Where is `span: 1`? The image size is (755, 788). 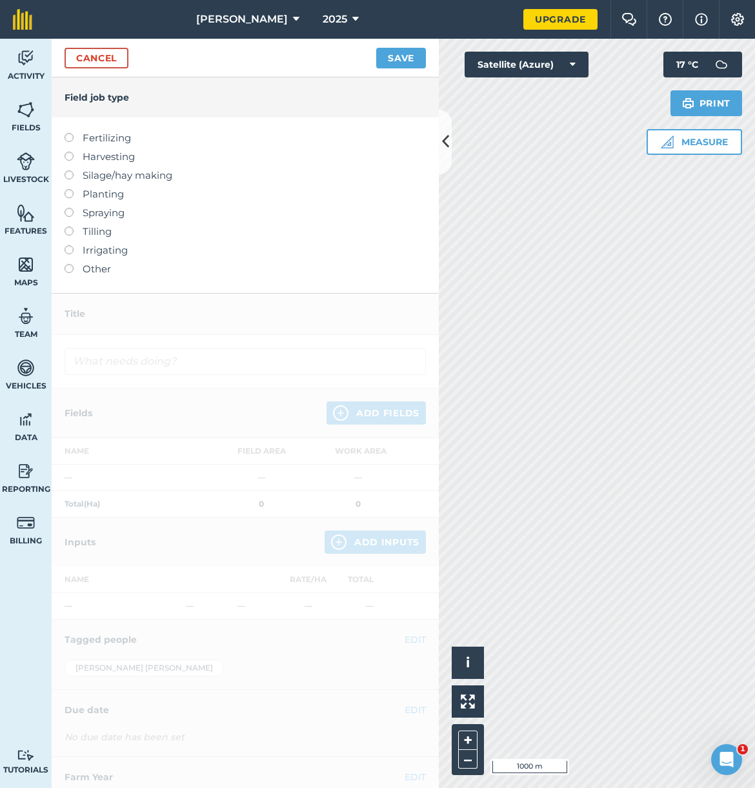 span: 1 is located at coordinates (742, 749).